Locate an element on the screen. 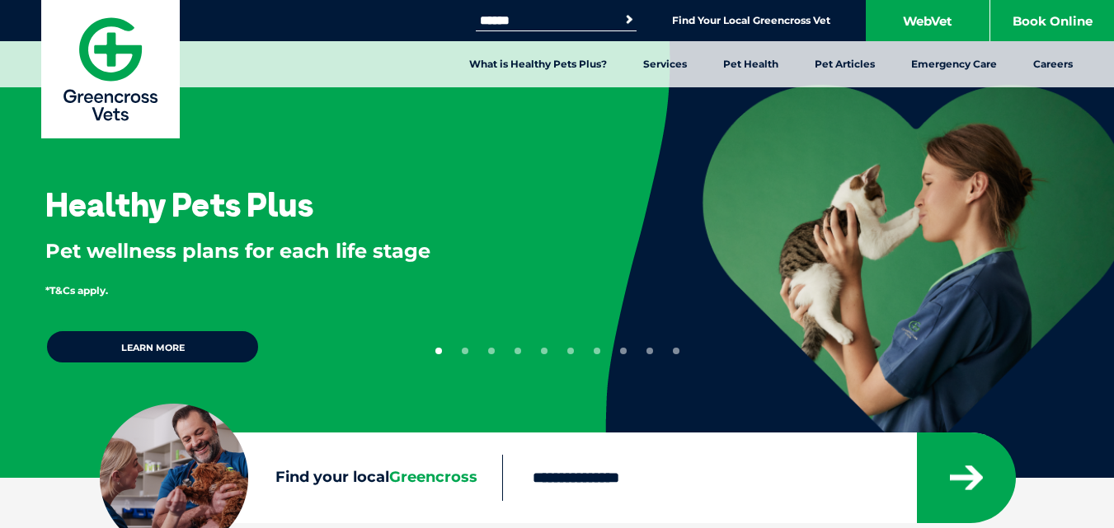 The image size is (1114, 528). a: What is Healthy Pets Plus? is located at coordinates (538, 64).